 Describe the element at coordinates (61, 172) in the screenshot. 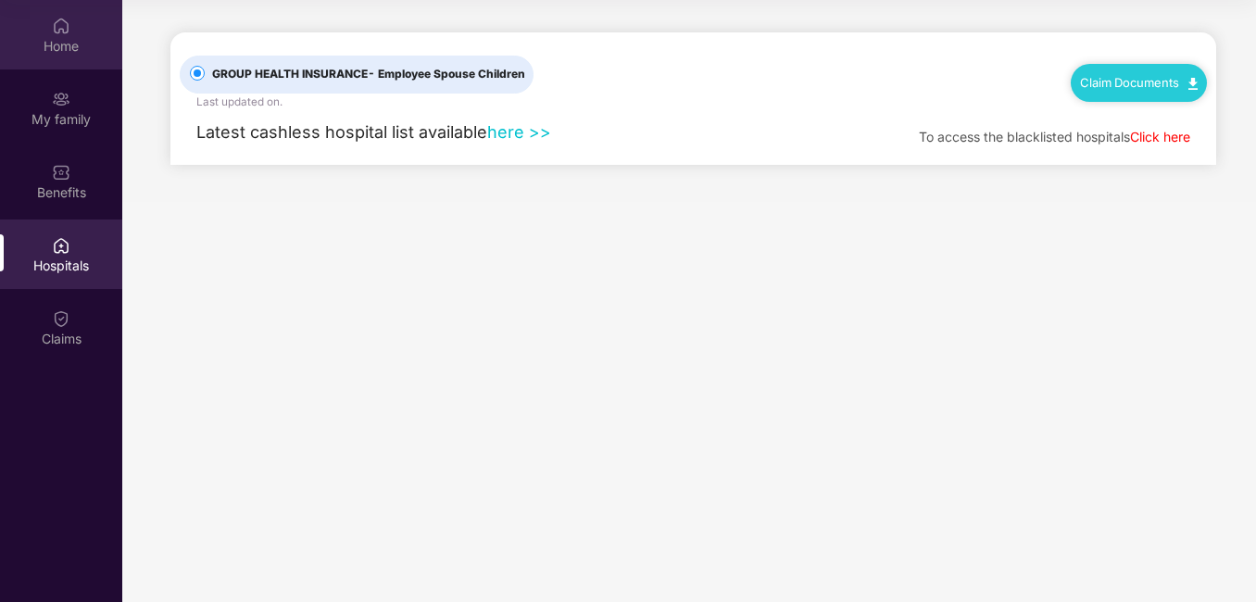

I see `img: svg+xml;base64,PHN2ZyBpZD0iQmVuZWZpdHMiIHhtbG5zPSJodHRwOi8vd3d3LnczLm9yZy8yMDAwL3N2ZyIgd2lkdGg9Ij...` at that location.